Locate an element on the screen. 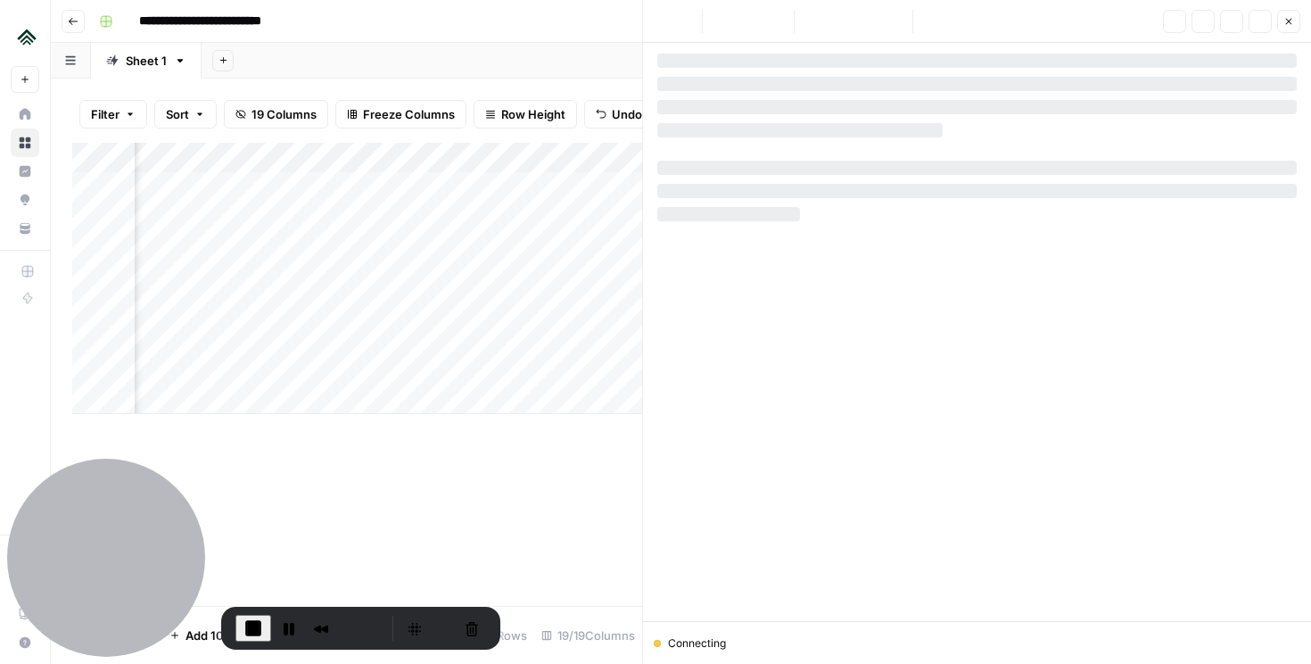  a: Home is located at coordinates (25, 114).